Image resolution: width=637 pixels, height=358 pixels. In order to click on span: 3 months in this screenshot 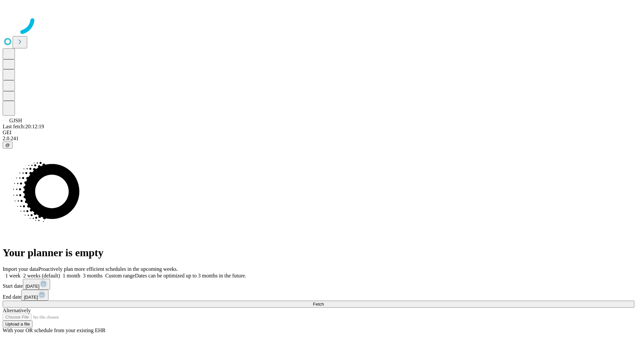, I will do `click(92, 276)`.